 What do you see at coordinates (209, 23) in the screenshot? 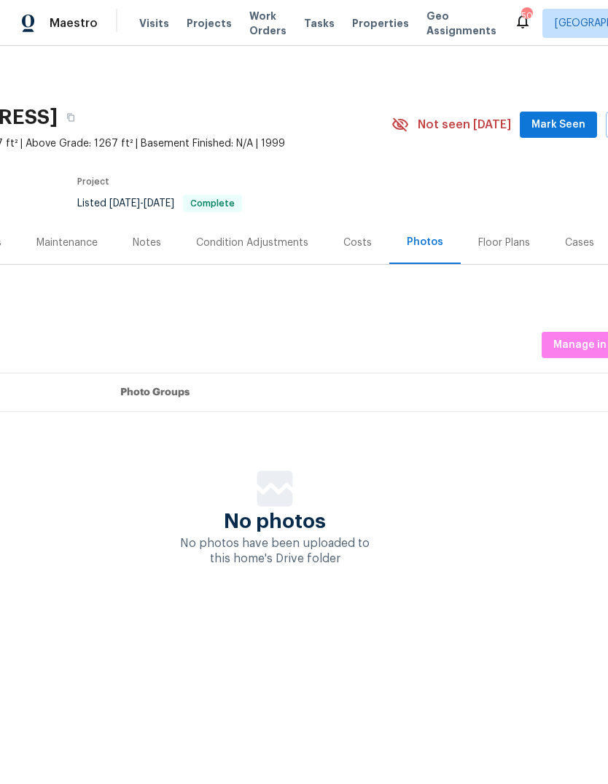
I see `span: Projects` at bounding box center [209, 23].